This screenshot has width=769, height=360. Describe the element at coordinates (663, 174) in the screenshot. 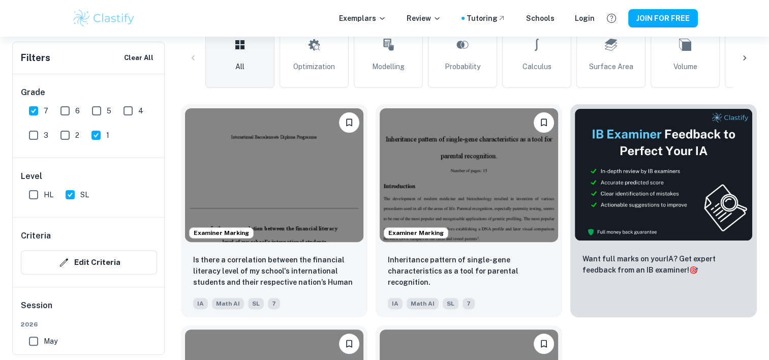

I see `img: Thumbnail` at that location.